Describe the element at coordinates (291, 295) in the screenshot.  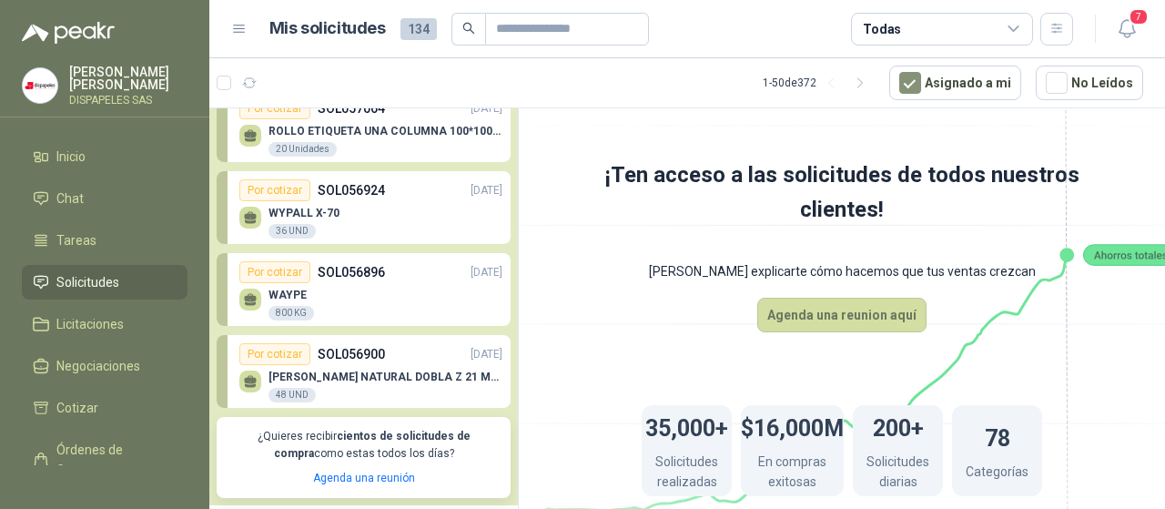
I see `p: WAYPE` at that location.